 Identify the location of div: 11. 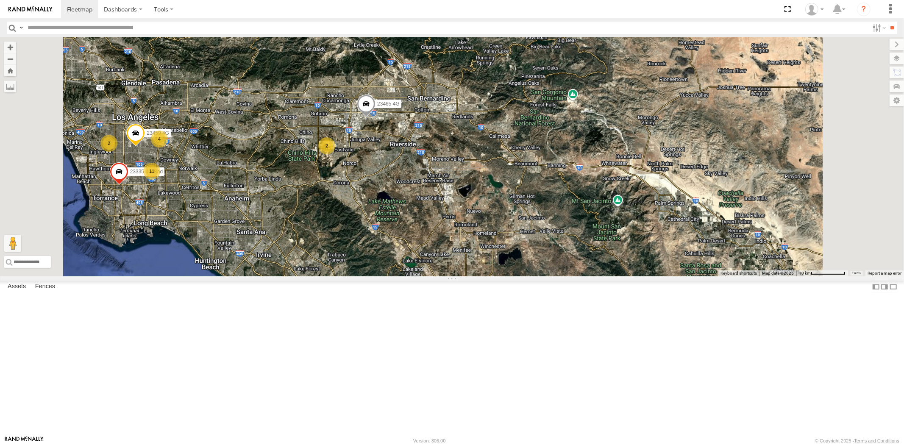
(152, 171).